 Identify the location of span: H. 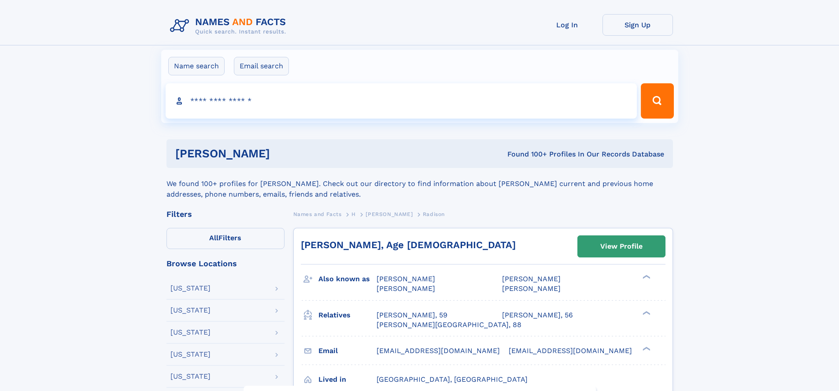
(354, 214).